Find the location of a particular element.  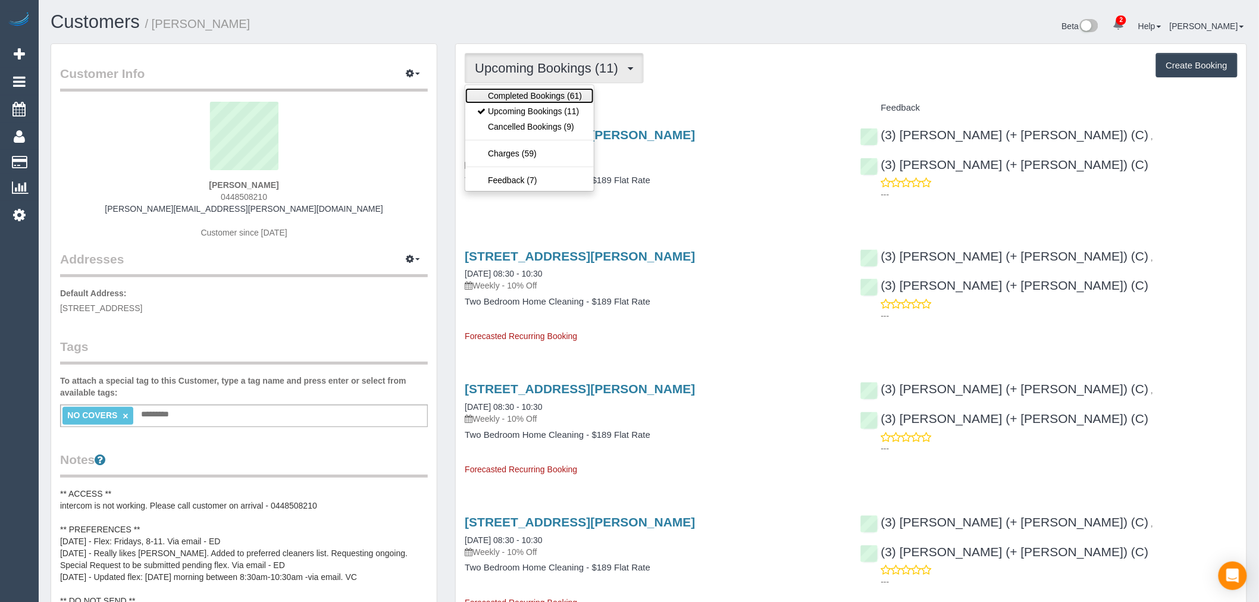

legend: Notes is located at coordinates (244, 464).